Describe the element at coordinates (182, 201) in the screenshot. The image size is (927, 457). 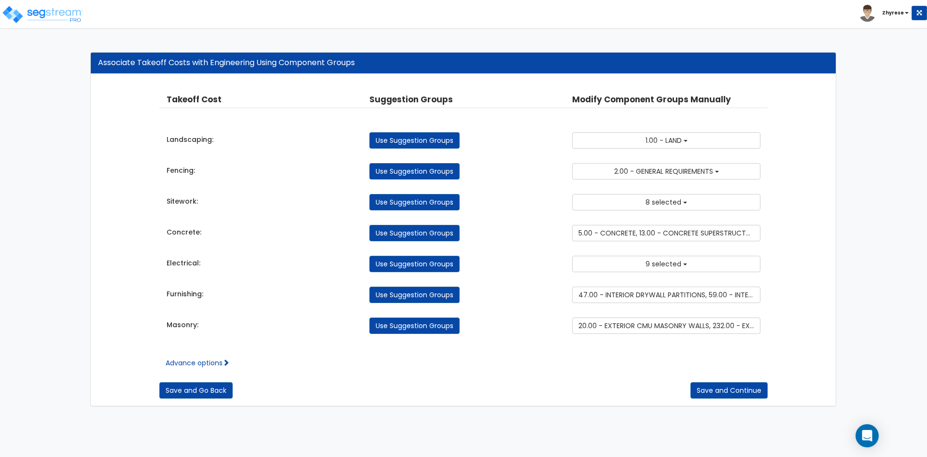
I see `label: Sitework:` at that location.